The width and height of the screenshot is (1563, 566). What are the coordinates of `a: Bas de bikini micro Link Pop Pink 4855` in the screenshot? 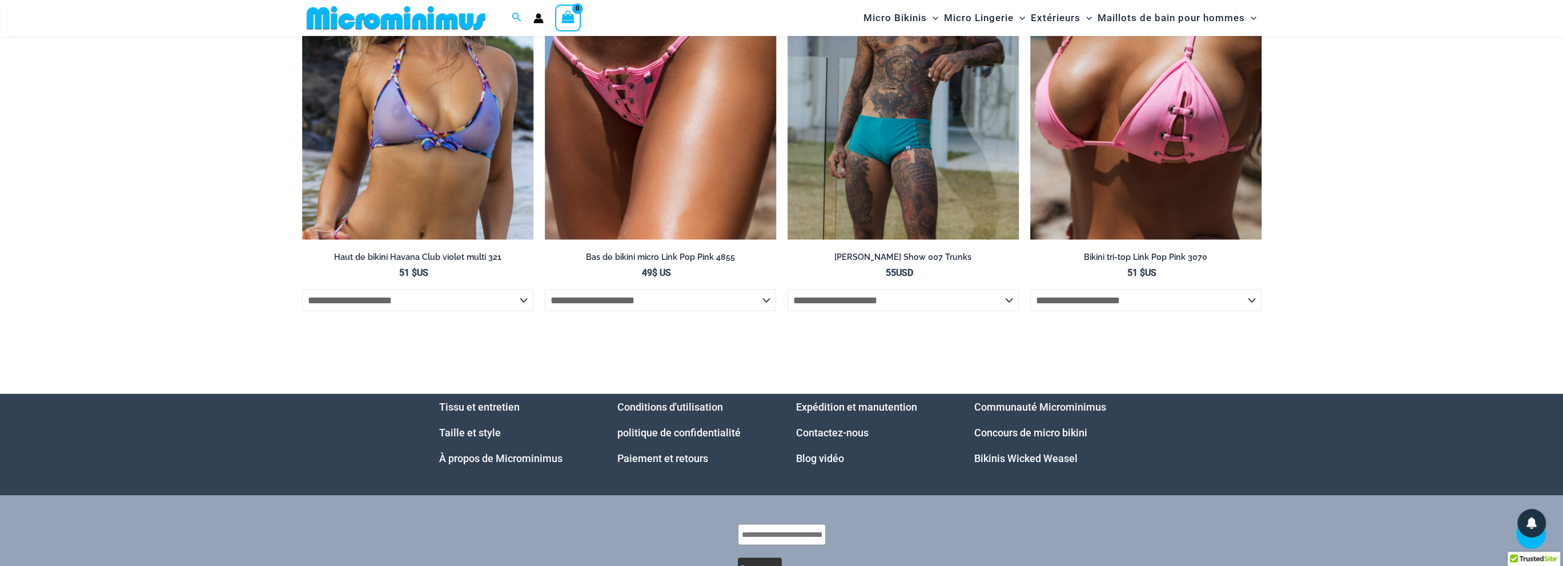 It's located at (660, 259).